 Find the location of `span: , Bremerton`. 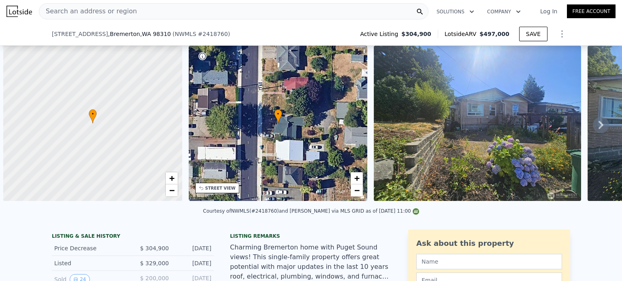

span: , Bremerton is located at coordinates (139, 34).